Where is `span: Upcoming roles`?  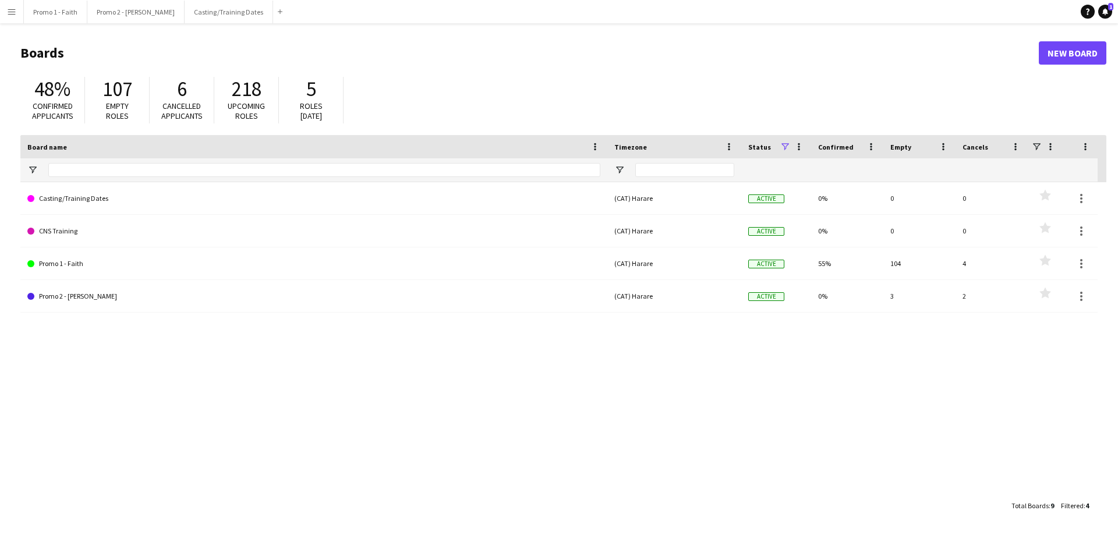 span: Upcoming roles is located at coordinates (246, 111).